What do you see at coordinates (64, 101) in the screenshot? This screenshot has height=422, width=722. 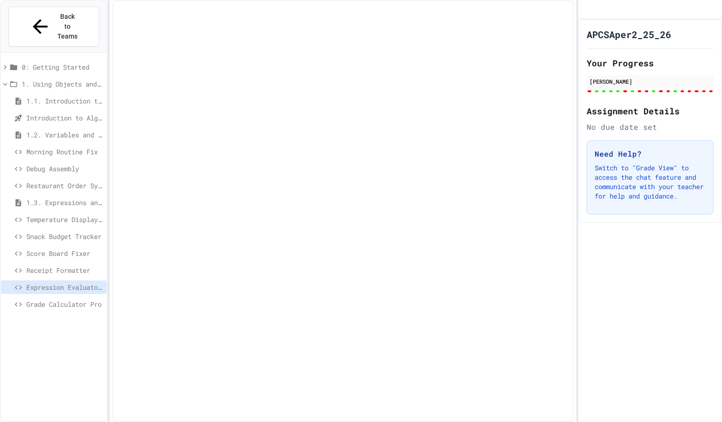 I see `span: 1.1. Introduction to Algorithms, Programming, and Compilers` at bounding box center [64, 101].